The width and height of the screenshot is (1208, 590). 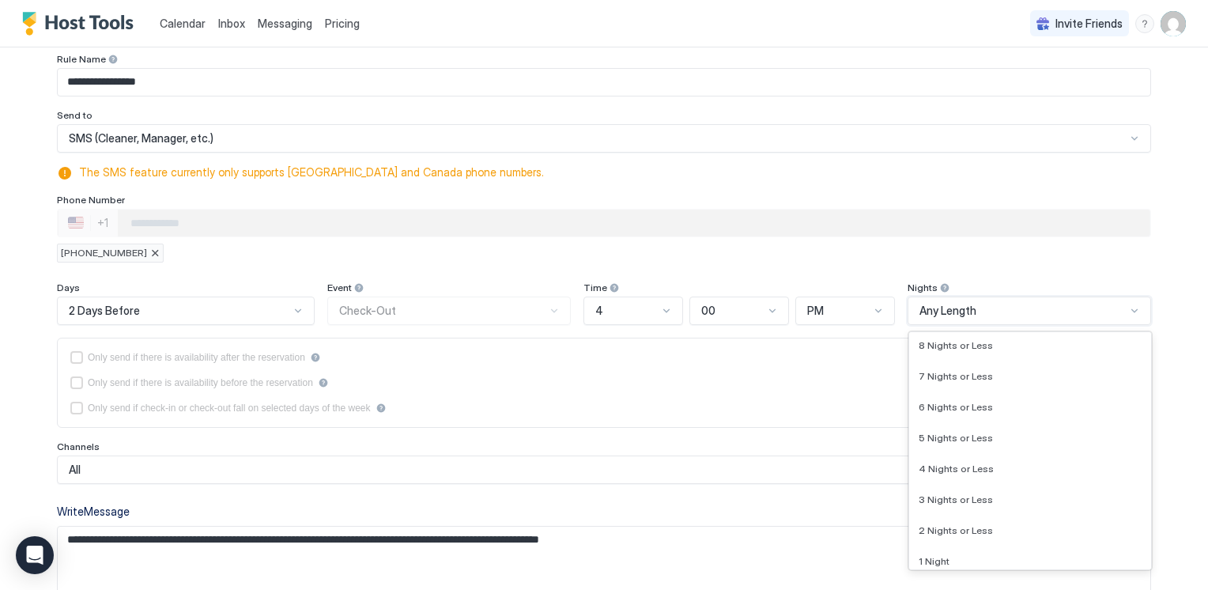 What do you see at coordinates (604, 408) in the screenshot?
I see `div: isLimited` at bounding box center [604, 408].